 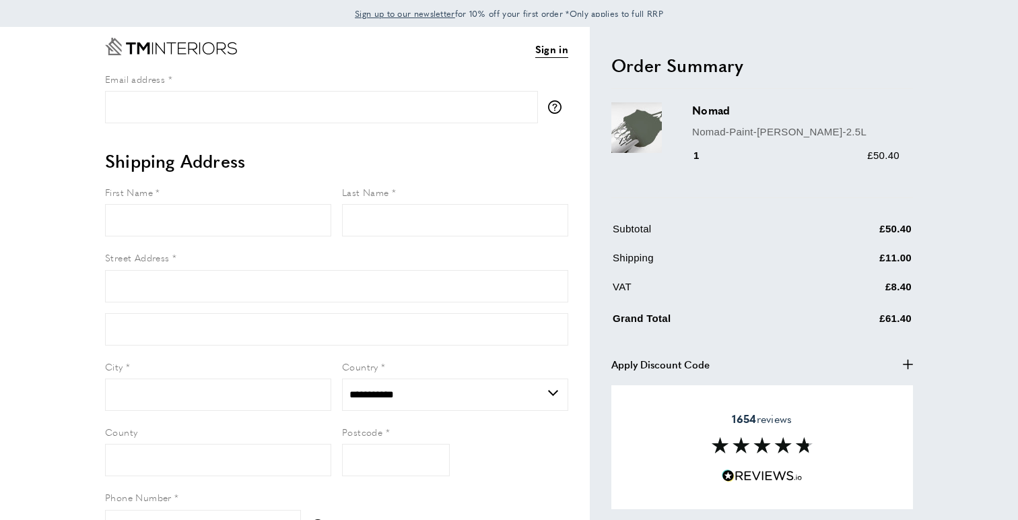 What do you see at coordinates (858, 292) in the screenshot?
I see `td: £8.40` at bounding box center [858, 292].